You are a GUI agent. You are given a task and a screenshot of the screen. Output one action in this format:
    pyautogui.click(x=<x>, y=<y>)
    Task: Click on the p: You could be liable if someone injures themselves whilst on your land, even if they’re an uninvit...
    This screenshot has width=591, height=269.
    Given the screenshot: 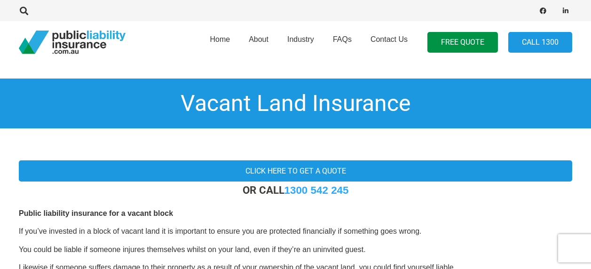 What is the action you would take?
    pyautogui.click(x=295, y=250)
    